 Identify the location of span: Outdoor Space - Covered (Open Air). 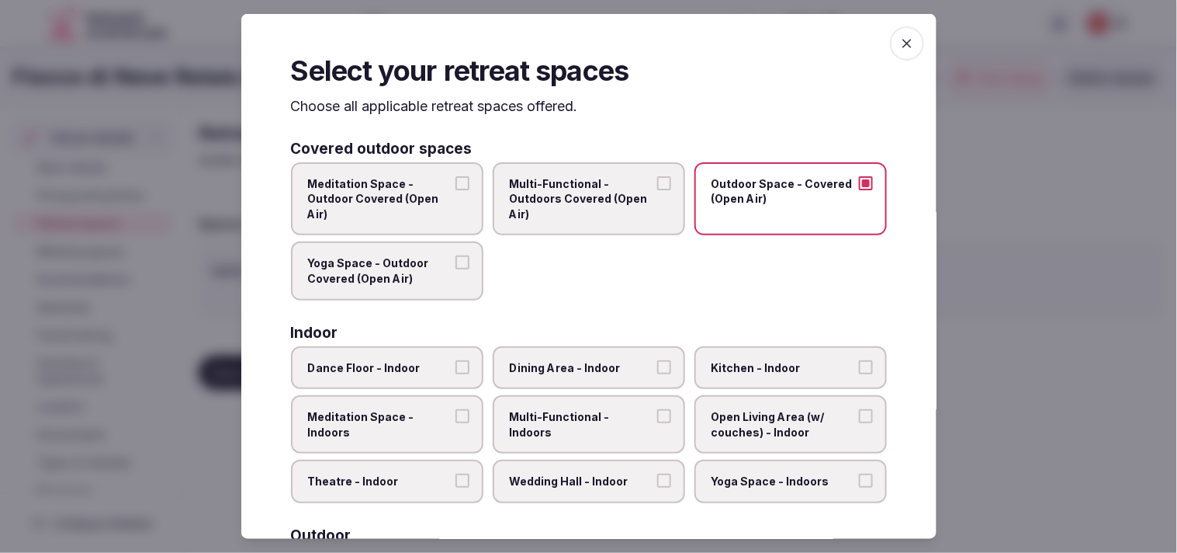
(783, 190).